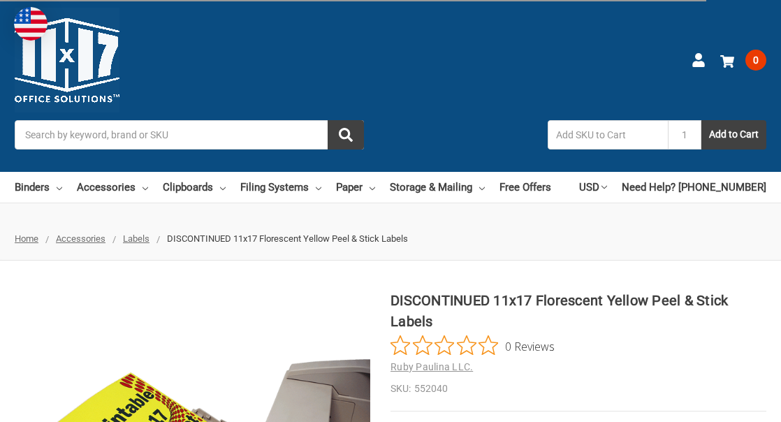  Describe the element at coordinates (27, 238) in the screenshot. I see `a: Home` at that location.